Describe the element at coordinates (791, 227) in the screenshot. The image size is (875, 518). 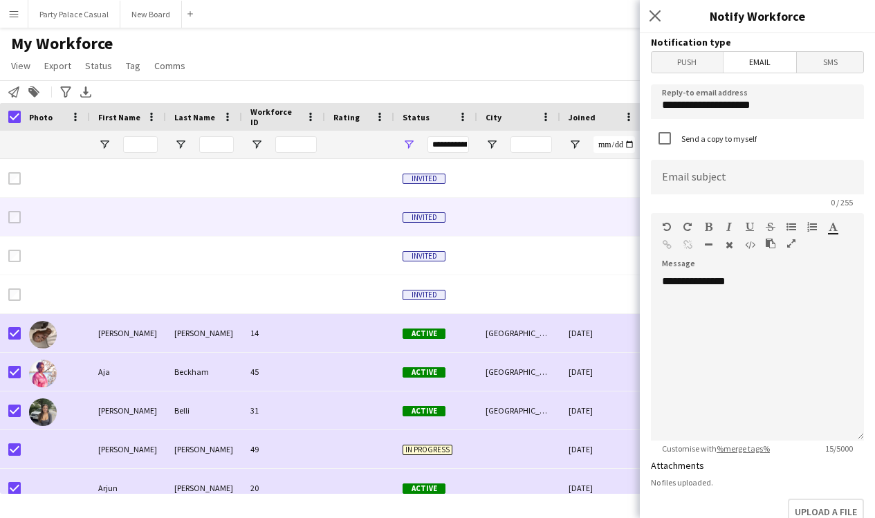
I see `button: Unordered List` at that location.